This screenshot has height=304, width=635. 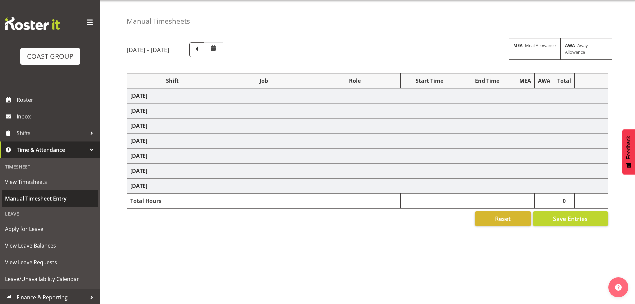 I want to click on div: Job, so click(x=264, y=81).